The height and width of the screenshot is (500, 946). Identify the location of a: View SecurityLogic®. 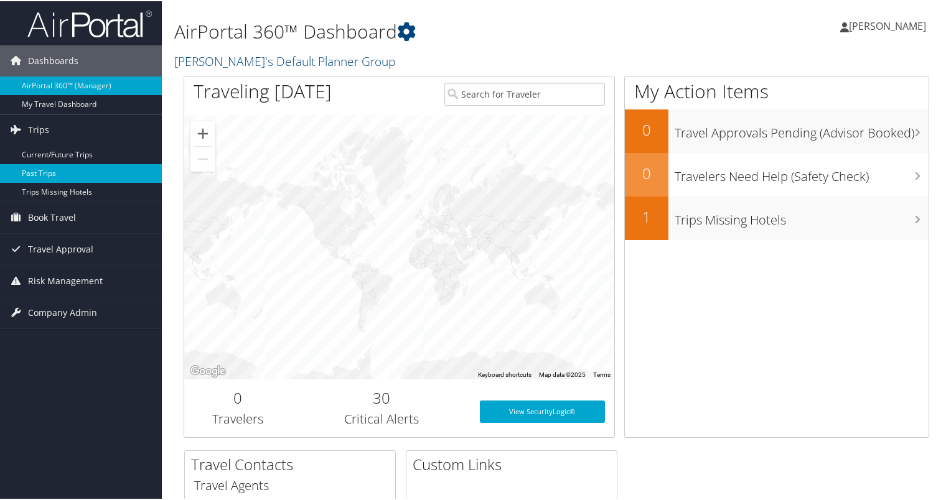
(542, 411).